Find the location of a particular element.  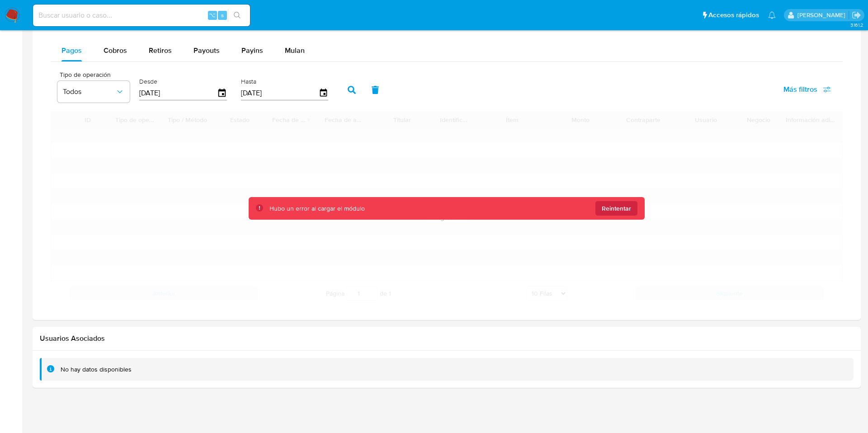

input: Buscar usuario o caso... is located at coordinates (142, 15).